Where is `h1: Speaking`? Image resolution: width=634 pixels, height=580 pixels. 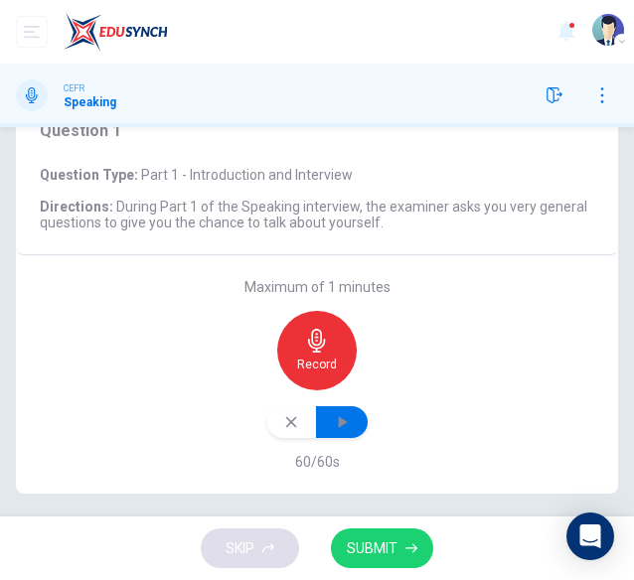
h1: Speaking is located at coordinates (89, 102).